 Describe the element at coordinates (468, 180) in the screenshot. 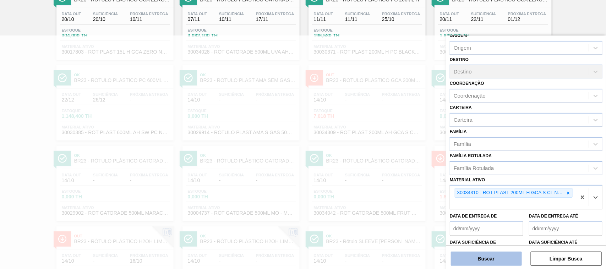

I see `label: Material ativo` at that location.